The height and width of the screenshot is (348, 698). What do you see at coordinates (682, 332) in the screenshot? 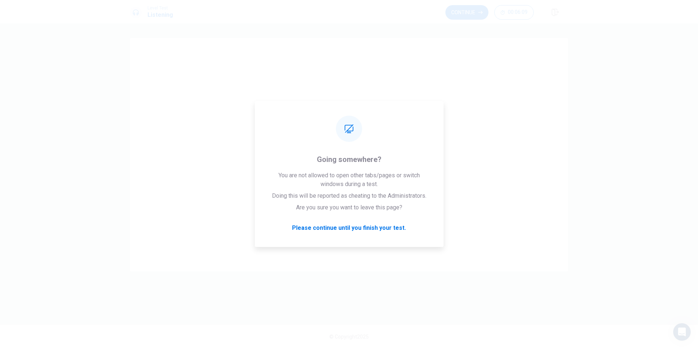
I see `div: Open Intercom Messenger` at bounding box center [682, 332].